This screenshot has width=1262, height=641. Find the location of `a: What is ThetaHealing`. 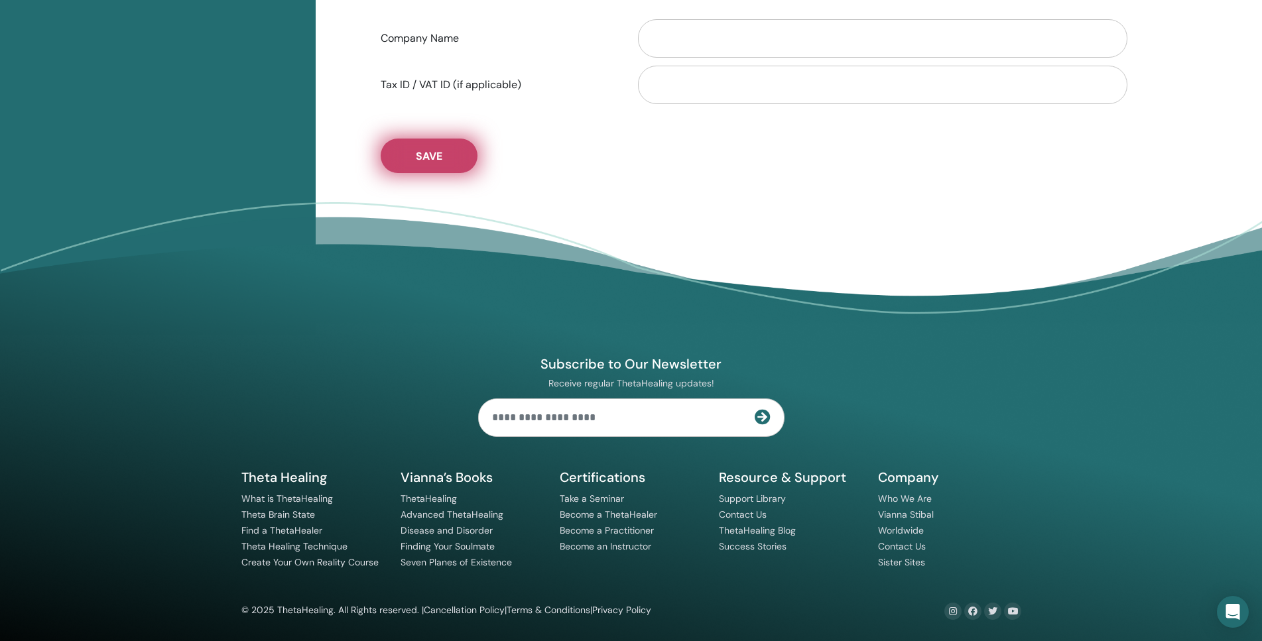

a: What is ThetaHealing is located at coordinates (287, 499).